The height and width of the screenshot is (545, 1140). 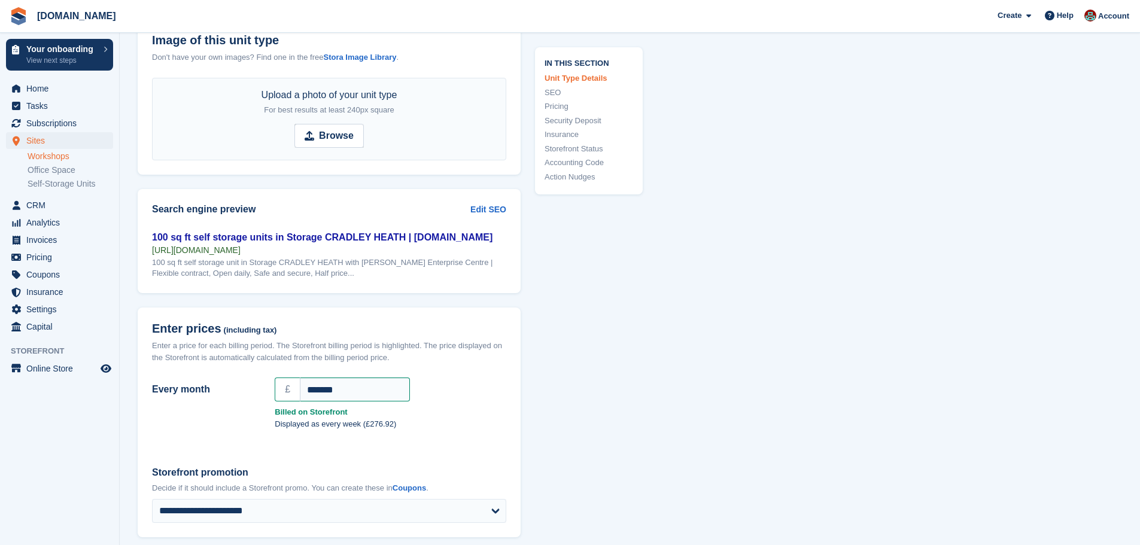 I want to click on div: Enter a price for each billing period. The Storefront billing period is highlighted. The price di..., so click(x=329, y=351).